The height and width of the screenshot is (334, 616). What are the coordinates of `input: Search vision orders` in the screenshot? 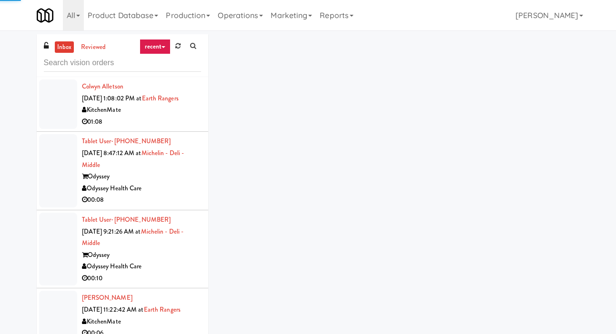 It's located at (122, 63).